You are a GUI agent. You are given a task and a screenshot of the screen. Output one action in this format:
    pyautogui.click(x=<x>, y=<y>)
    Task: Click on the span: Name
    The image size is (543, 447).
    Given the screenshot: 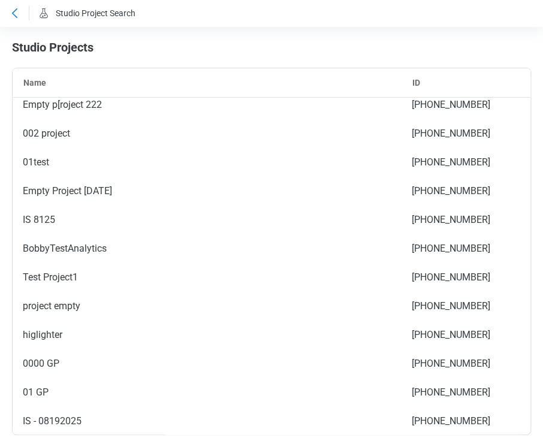 What is the action you would take?
    pyautogui.click(x=35, y=83)
    